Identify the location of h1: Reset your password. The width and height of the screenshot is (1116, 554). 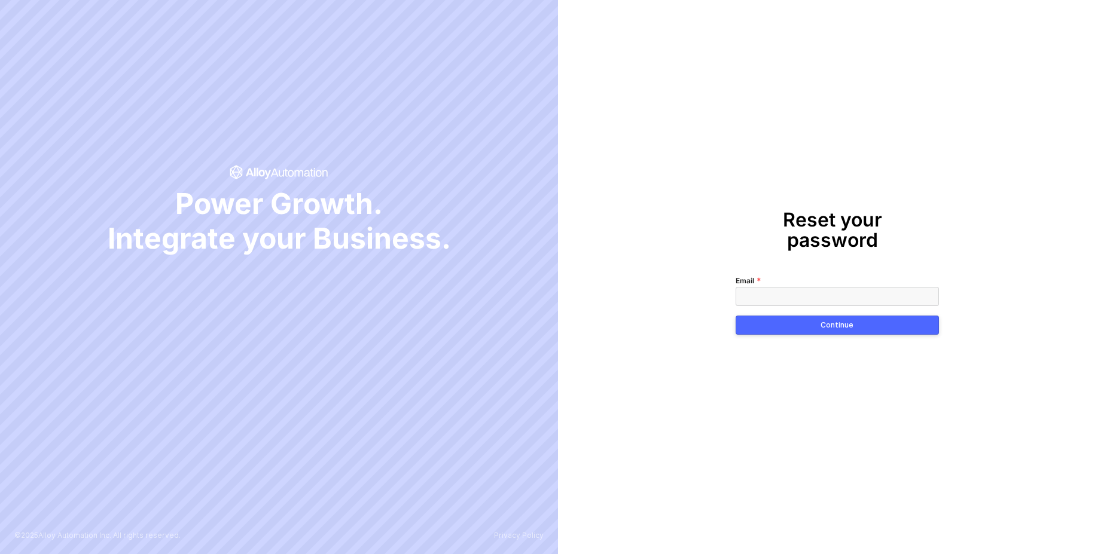
(832, 230).